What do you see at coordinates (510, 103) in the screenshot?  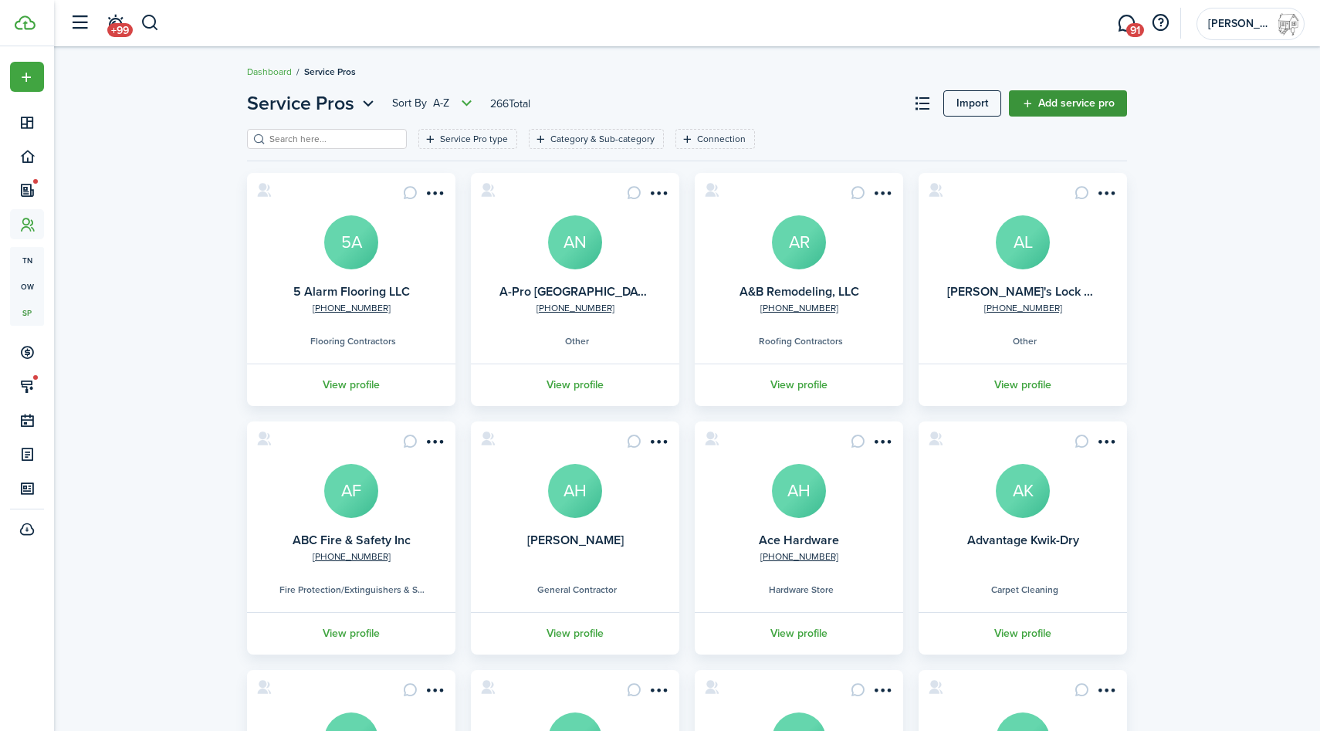 I see `header-page-total: 266 Total` at bounding box center [510, 103].